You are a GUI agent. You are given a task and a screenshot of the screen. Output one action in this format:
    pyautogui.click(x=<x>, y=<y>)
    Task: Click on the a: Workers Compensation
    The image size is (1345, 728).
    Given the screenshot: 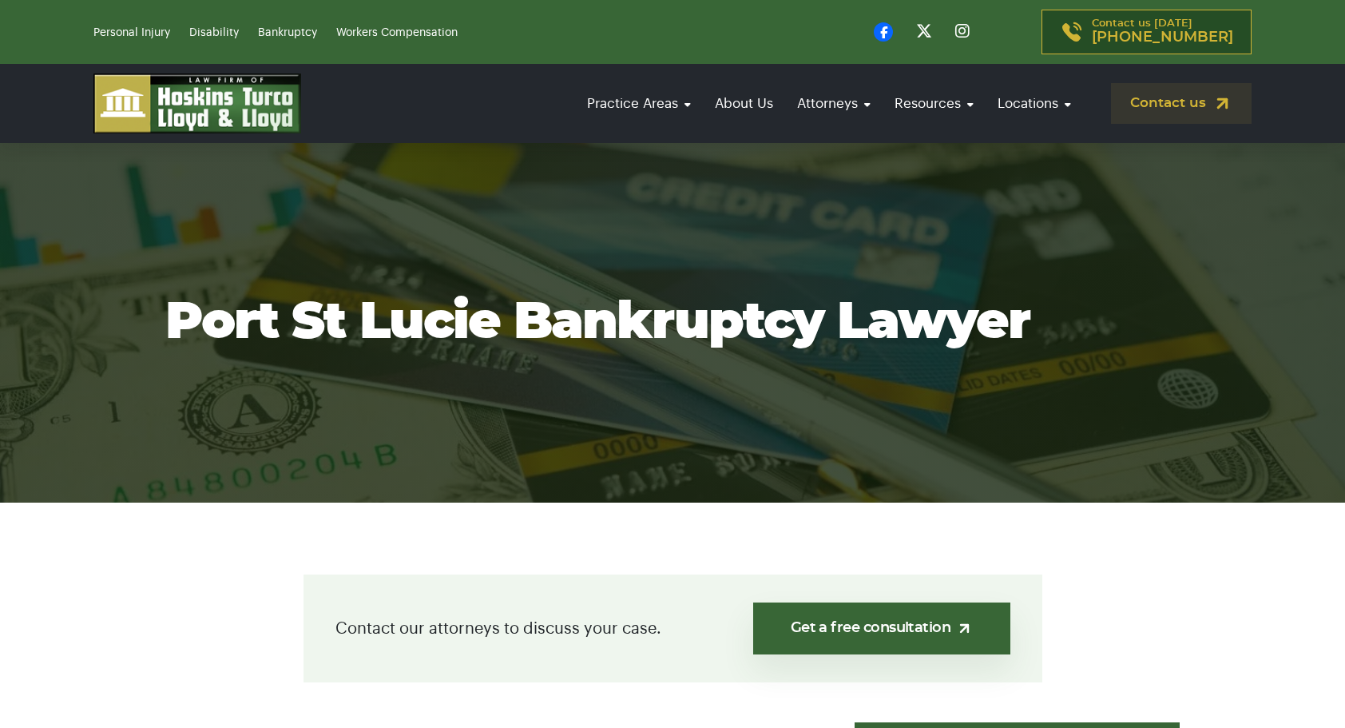 What is the action you would take?
    pyautogui.click(x=397, y=33)
    